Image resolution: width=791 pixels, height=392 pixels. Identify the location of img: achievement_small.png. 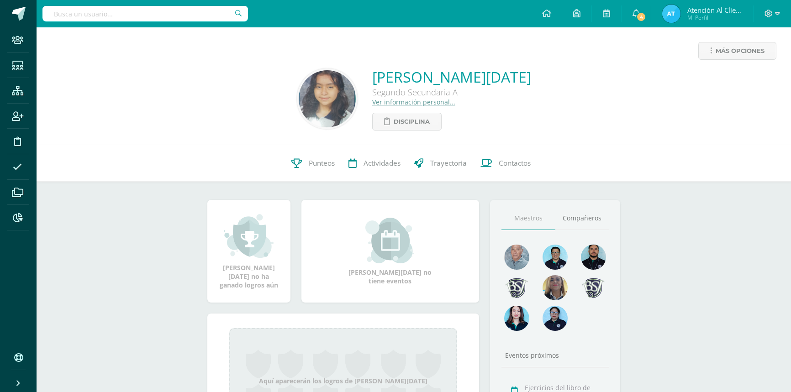
(248, 236).